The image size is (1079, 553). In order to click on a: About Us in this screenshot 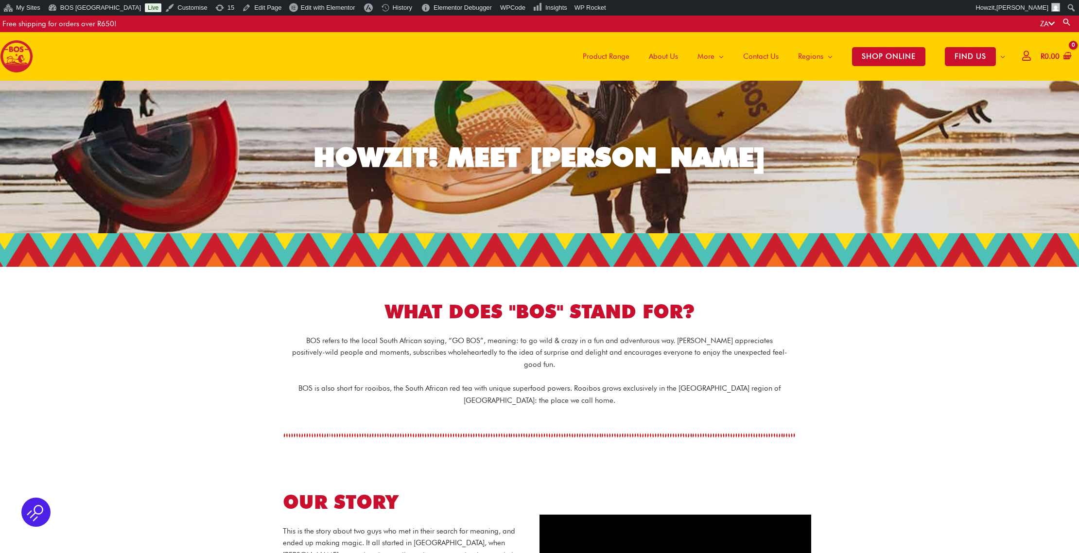, I will do `click(663, 56)`.